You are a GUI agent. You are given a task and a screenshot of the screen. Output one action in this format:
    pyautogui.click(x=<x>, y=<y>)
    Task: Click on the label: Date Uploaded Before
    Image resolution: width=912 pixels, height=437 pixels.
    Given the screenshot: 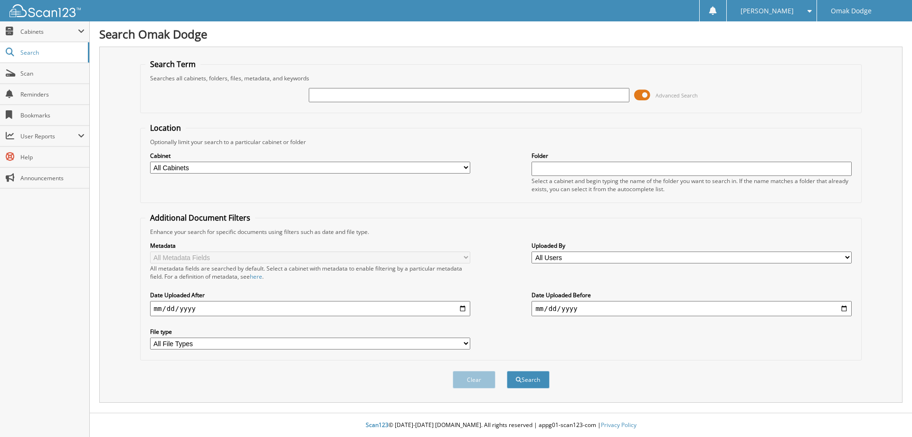 What is the action you would take?
    pyautogui.click(x=692, y=295)
    